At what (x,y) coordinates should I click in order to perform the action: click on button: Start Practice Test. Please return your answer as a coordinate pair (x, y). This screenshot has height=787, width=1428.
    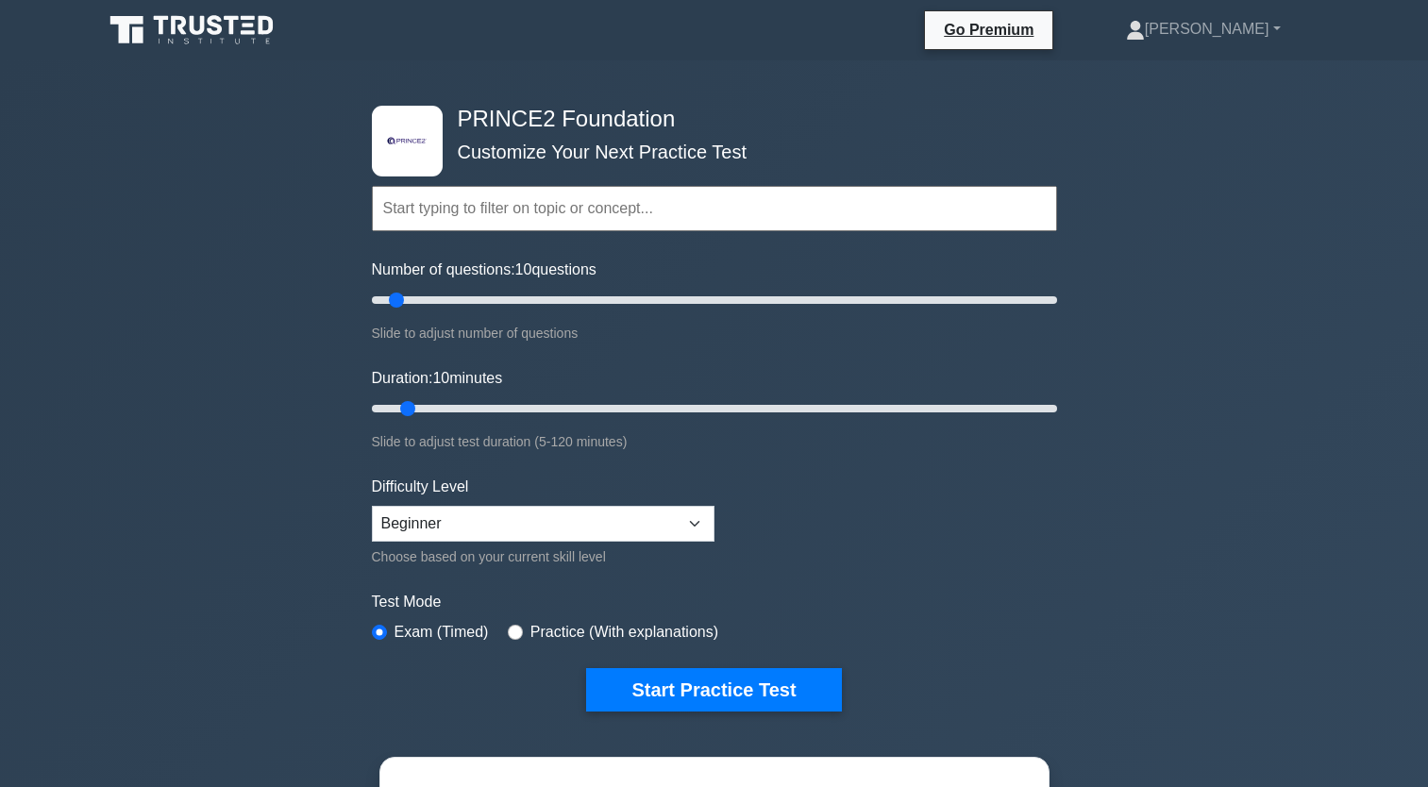
    Looking at the image, I should click on (713, 690).